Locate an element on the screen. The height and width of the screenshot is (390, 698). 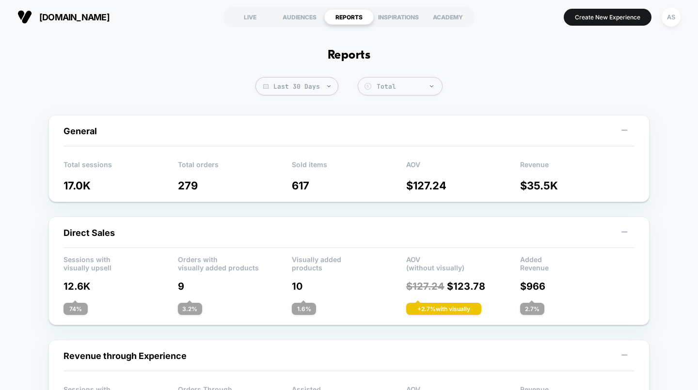
p: Total orders is located at coordinates (235, 168).